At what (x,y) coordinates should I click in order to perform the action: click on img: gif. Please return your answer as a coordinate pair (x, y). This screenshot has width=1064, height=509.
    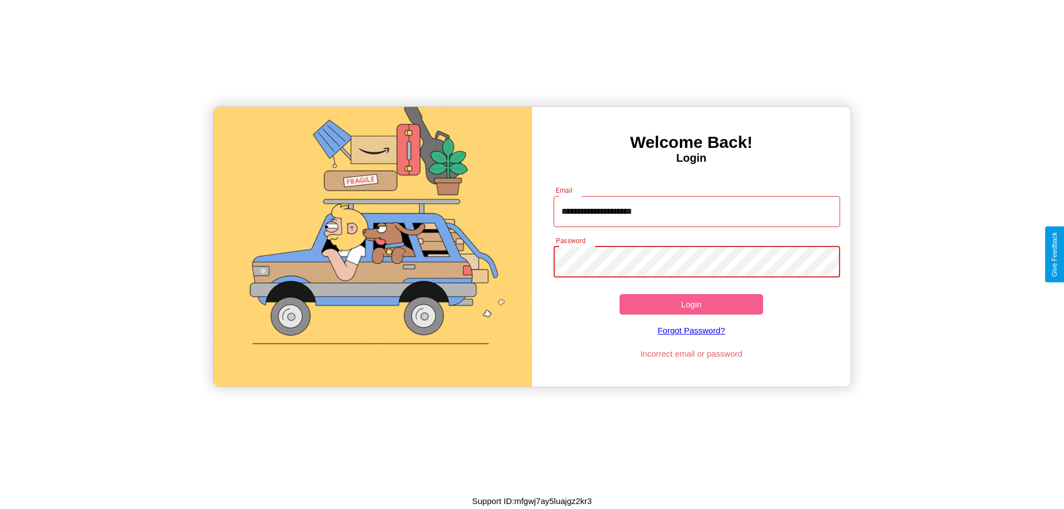
    Looking at the image, I should click on (372, 246).